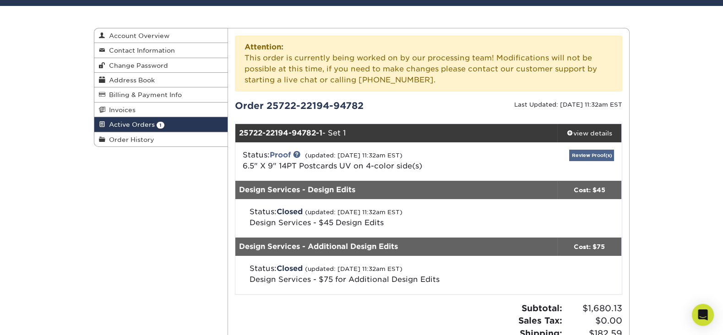  What do you see at coordinates (316, 222) in the screenshot?
I see `span: Design Services - $45 Design Edits` at bounding box center [316, 222].